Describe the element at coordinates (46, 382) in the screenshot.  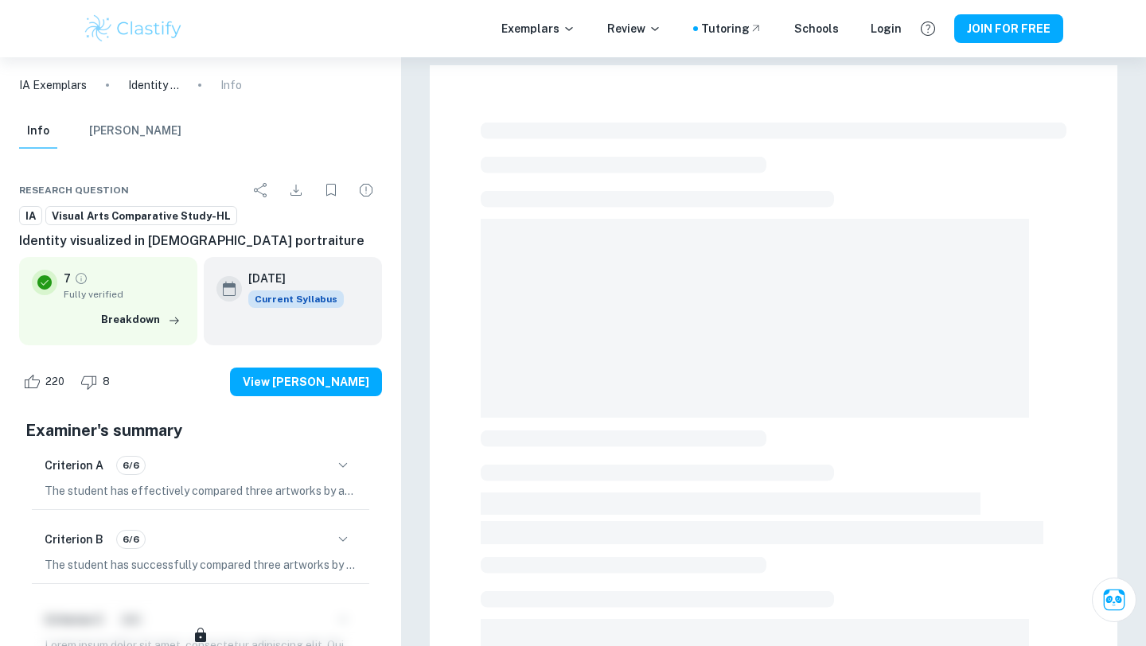
I see `div: Like` at that location.